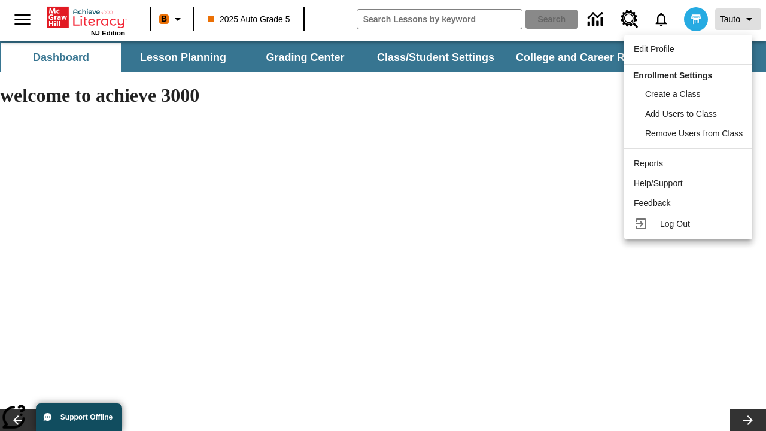  I want to click on span: Add Users to Class, so click(681, 114).